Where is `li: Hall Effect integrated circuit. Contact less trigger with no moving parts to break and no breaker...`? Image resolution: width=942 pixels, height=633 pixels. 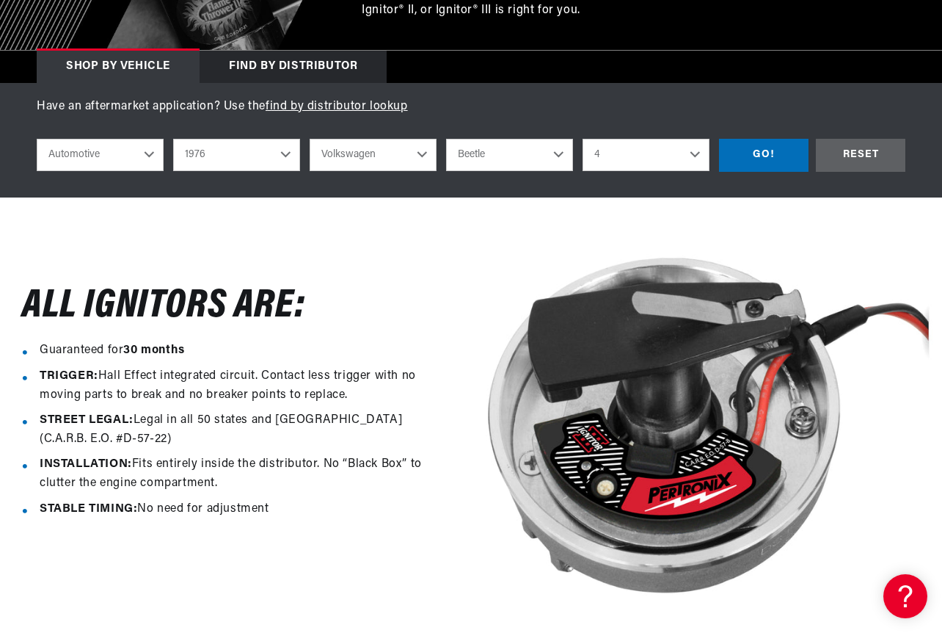
li: Hall Effect integrated circuit. Contact less trigger with no moving parts to break and no breaker... is located at coordinates (244, 385).